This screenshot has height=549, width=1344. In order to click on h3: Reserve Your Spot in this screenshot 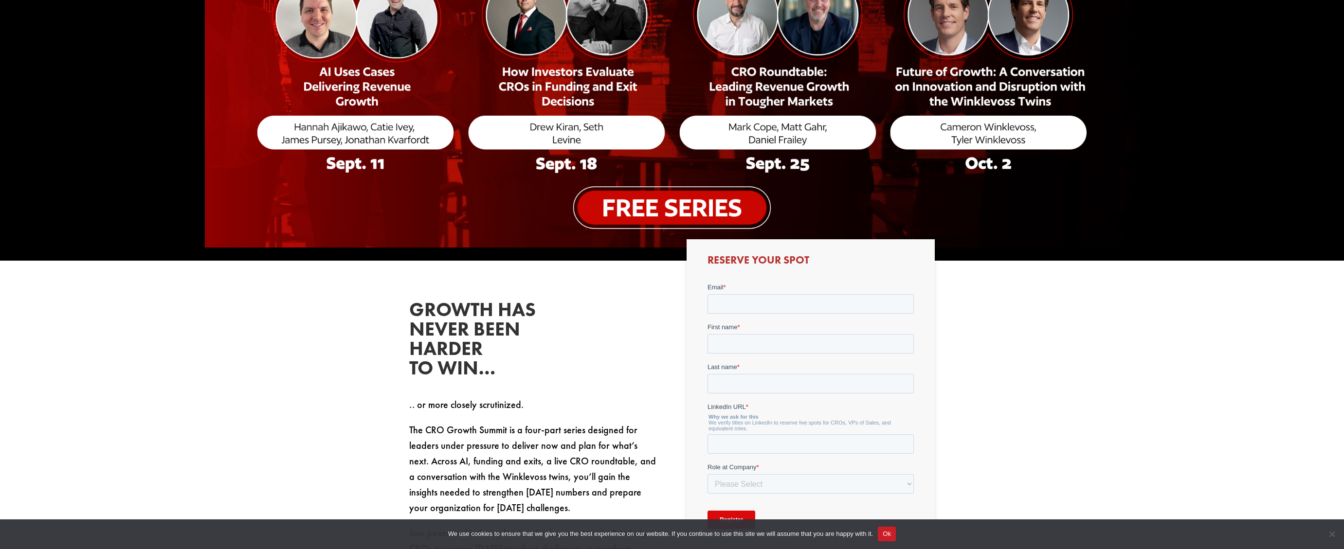, I will do `click(810, 263)`.